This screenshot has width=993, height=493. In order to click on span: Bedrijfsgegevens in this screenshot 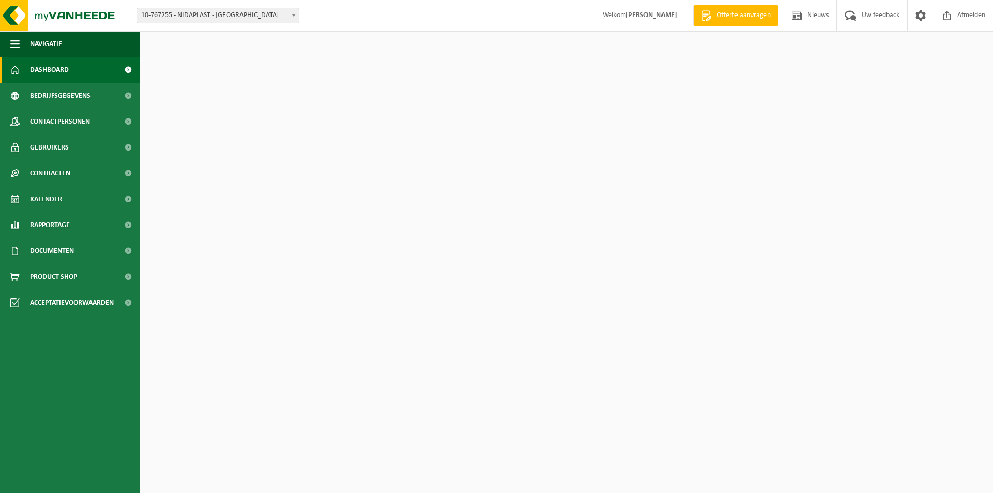, I will do `click(60, 96)`.